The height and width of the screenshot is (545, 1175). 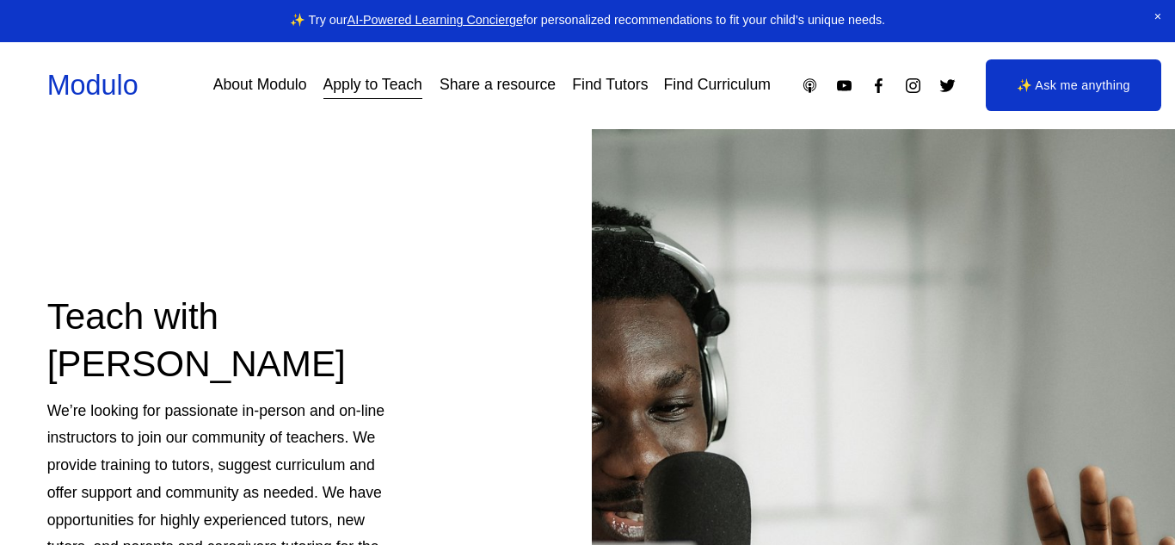 What do you see at coordinates (260, 85) in the screenshot?
I see `a: About Modulo` at bounding box center [260, 85].